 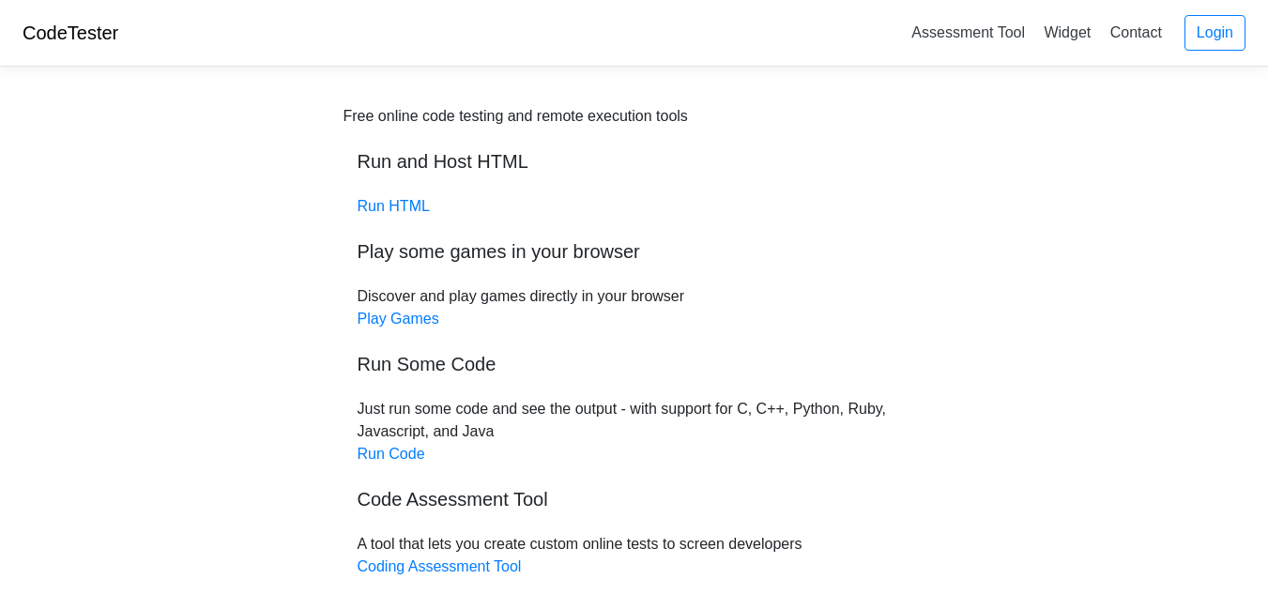 What do you see at coordinates (70, 33) in the screenshot?
I see `a: CodeTester` at bounding box center [70, 33].